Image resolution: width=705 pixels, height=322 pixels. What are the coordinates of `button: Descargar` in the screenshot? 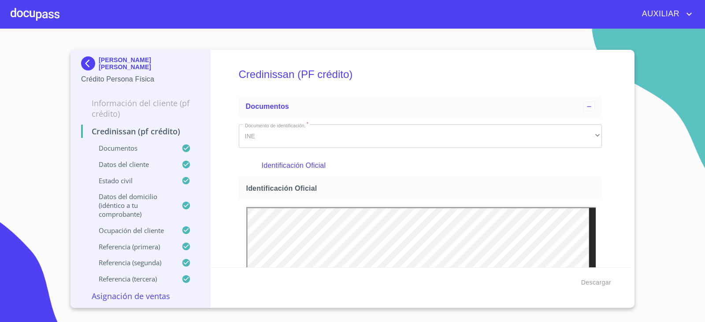 It's located at (596, 283).